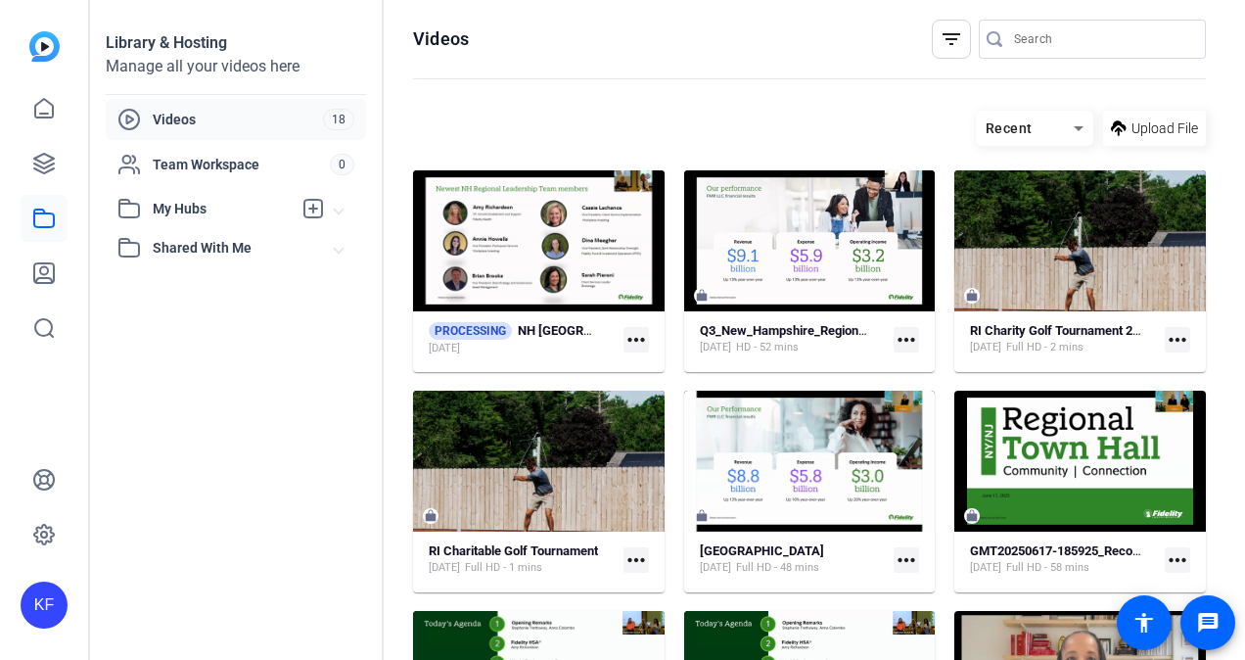 Image resolution: width=1245 pixels, height=660 pixels. I want to click on span: Full HD - 1 mins, so click(503, 568).